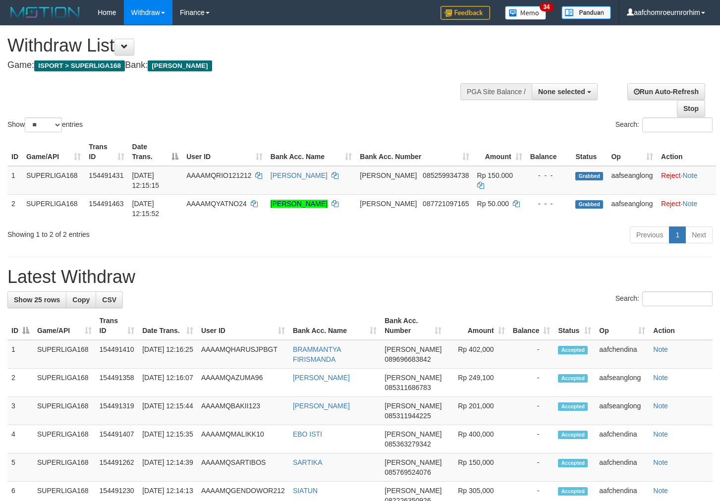 The image size is (720, 501). What do you see at coordinates (317, 354) in the screenshot?
I see `a: BRAMMANTYA FIRISMANDA` at bounding box center [317, 354].